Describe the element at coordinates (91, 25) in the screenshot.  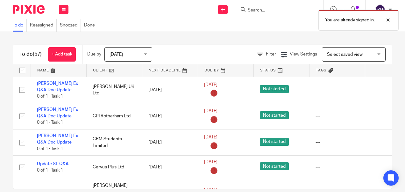
I see `a: Done` at that location.